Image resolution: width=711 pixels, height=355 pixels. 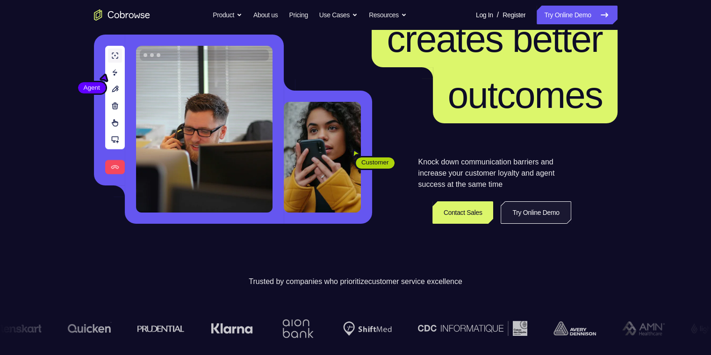 What do you see at coordinates (297, 328) in the screenshot?
I see `img: Aion Bank` at bounding box center [297, 328].